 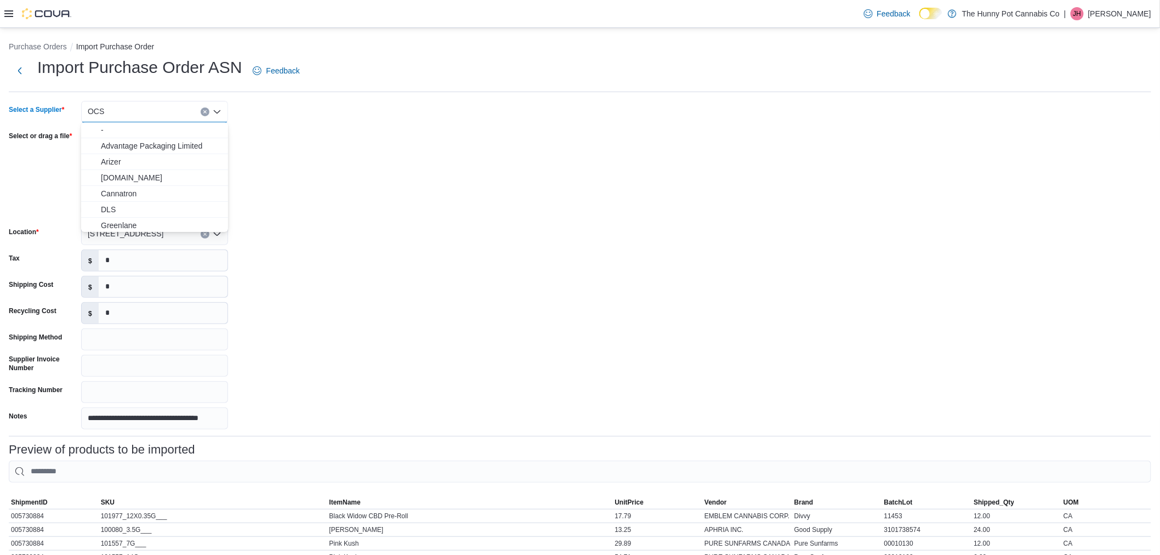 I want to click on div: 29.89, so click(x=658, y=543).